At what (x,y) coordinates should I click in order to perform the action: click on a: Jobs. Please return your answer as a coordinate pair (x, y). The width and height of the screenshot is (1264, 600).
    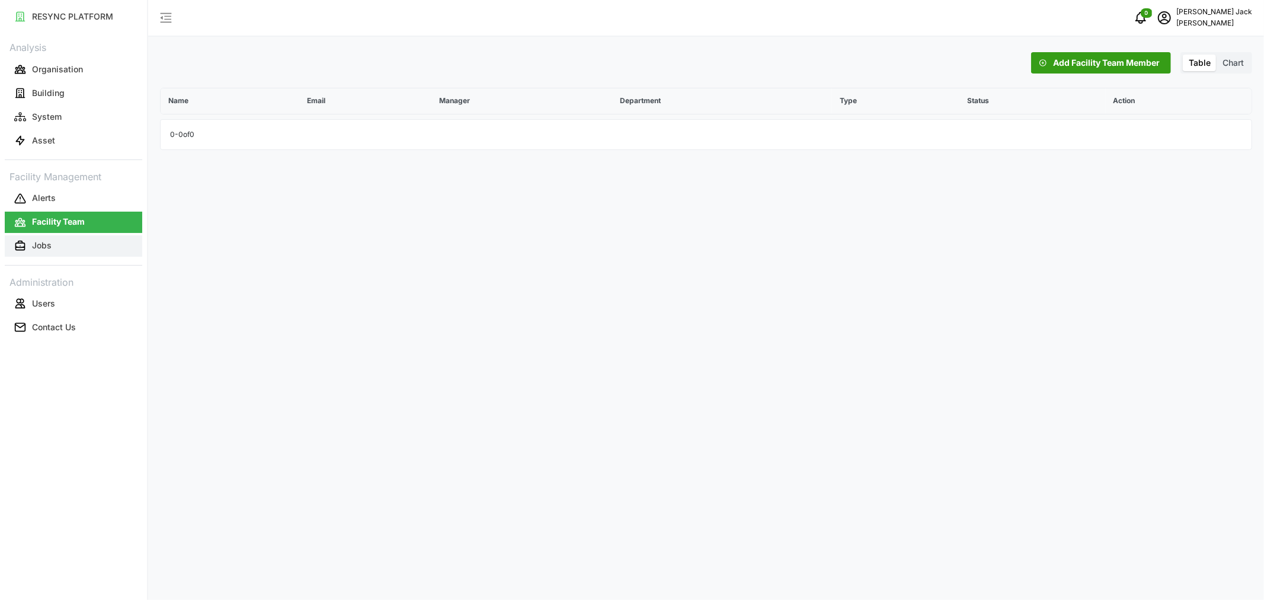
    Looking at the image, I should click on (73, 246).